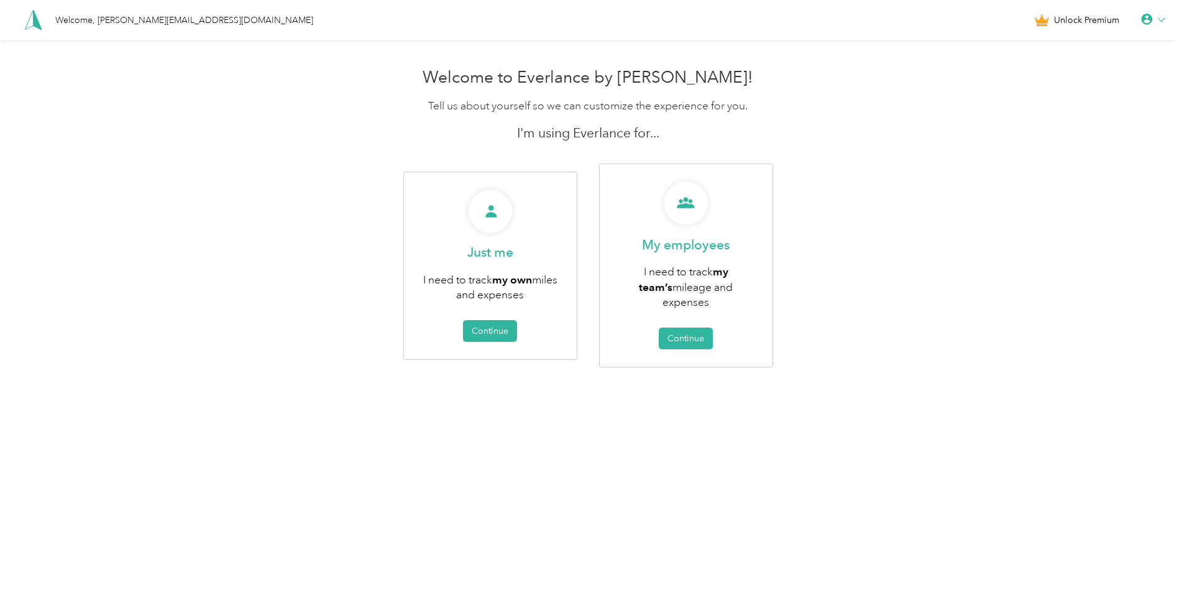 The width and height of the screenshot is (1182, 593). What do you see at coordinates (685, 286) in the screenshot?
I see `span: I need to track mileage and expenses` at bounding box center [685, 286].